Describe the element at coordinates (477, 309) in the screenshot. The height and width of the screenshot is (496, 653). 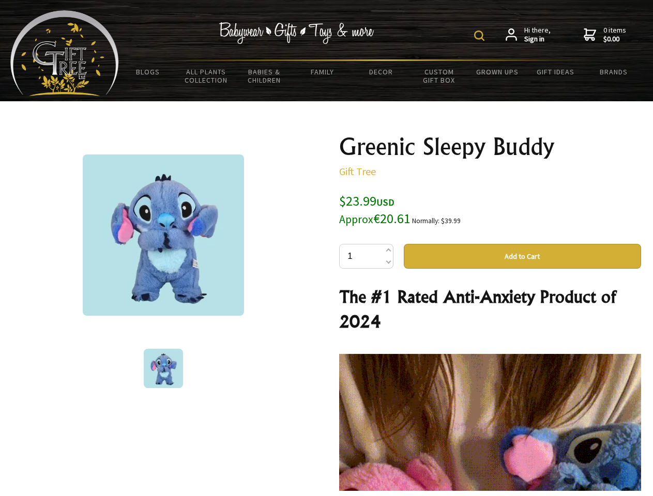
I see `strong: The #1 Rated Anti-Anxiety Product of 2024` at that location.